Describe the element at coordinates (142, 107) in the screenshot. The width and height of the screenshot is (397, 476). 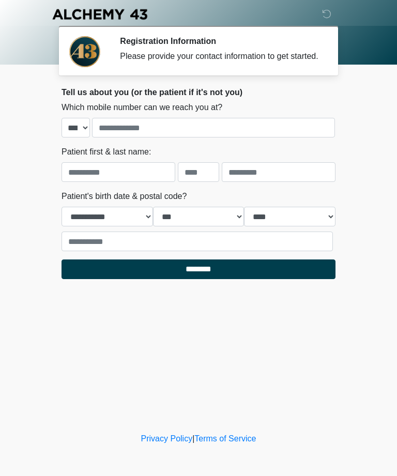
I see `label: Which mobile number can we reach you at?` at that location.